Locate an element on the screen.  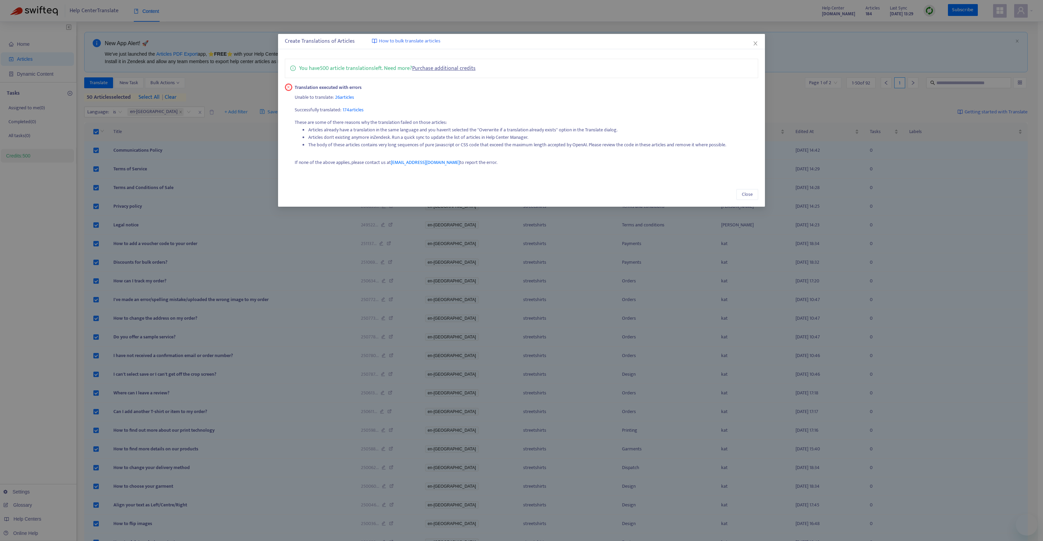
span: info-circle is located at coordinates (293, 68).